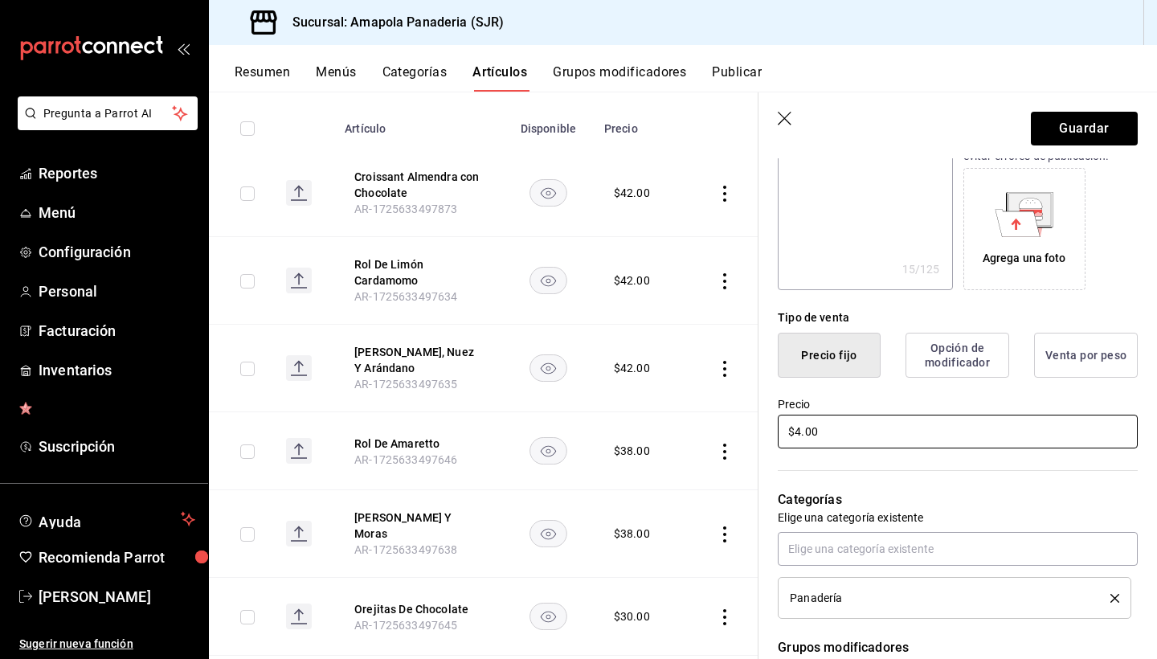 The width and height of the screenshot is (1157, 659). I want to click on button: Publicar, so click(737, 78).